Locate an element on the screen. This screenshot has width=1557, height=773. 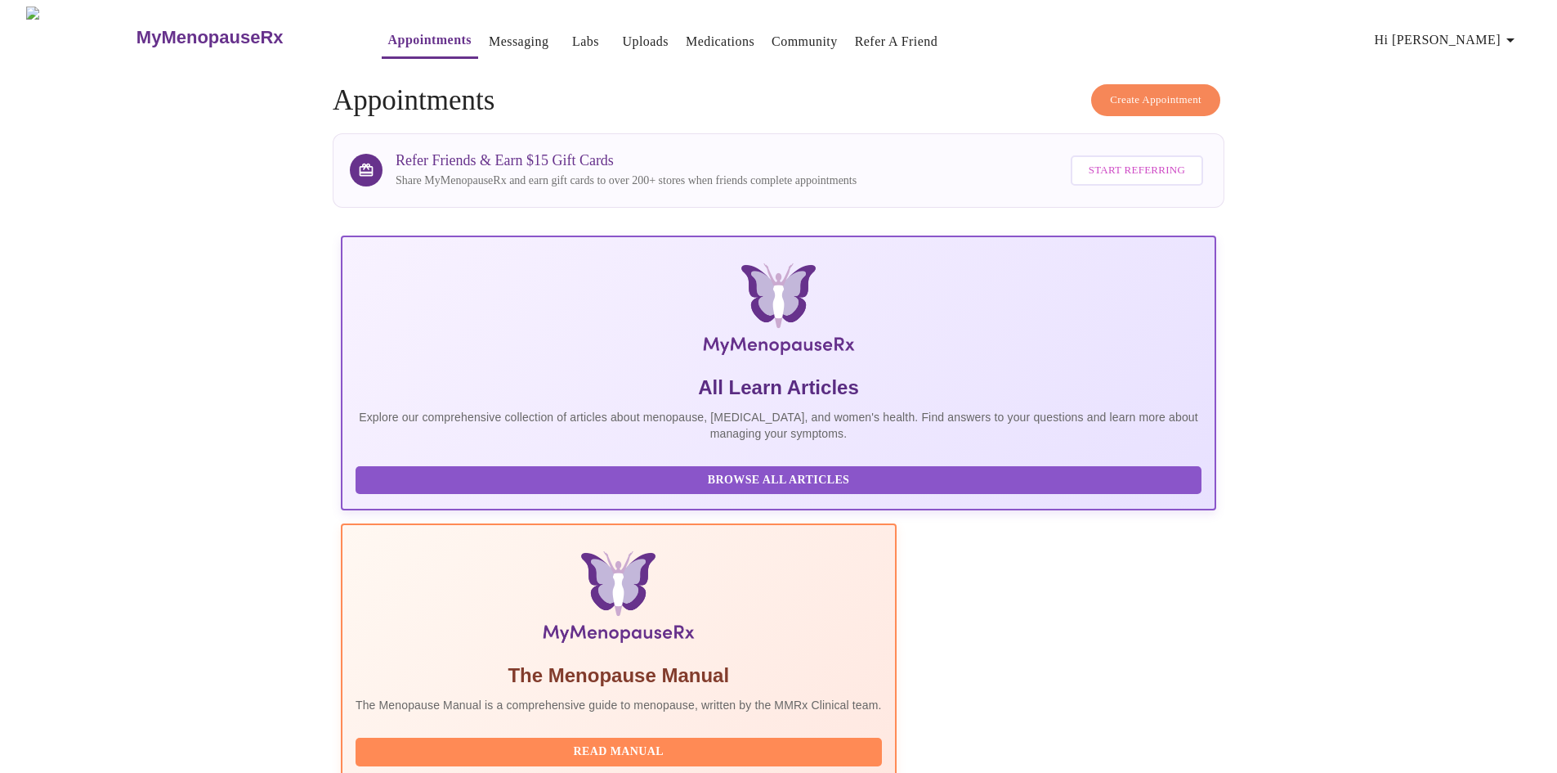
a: Start Referring is located at coordinates (1137, 170).